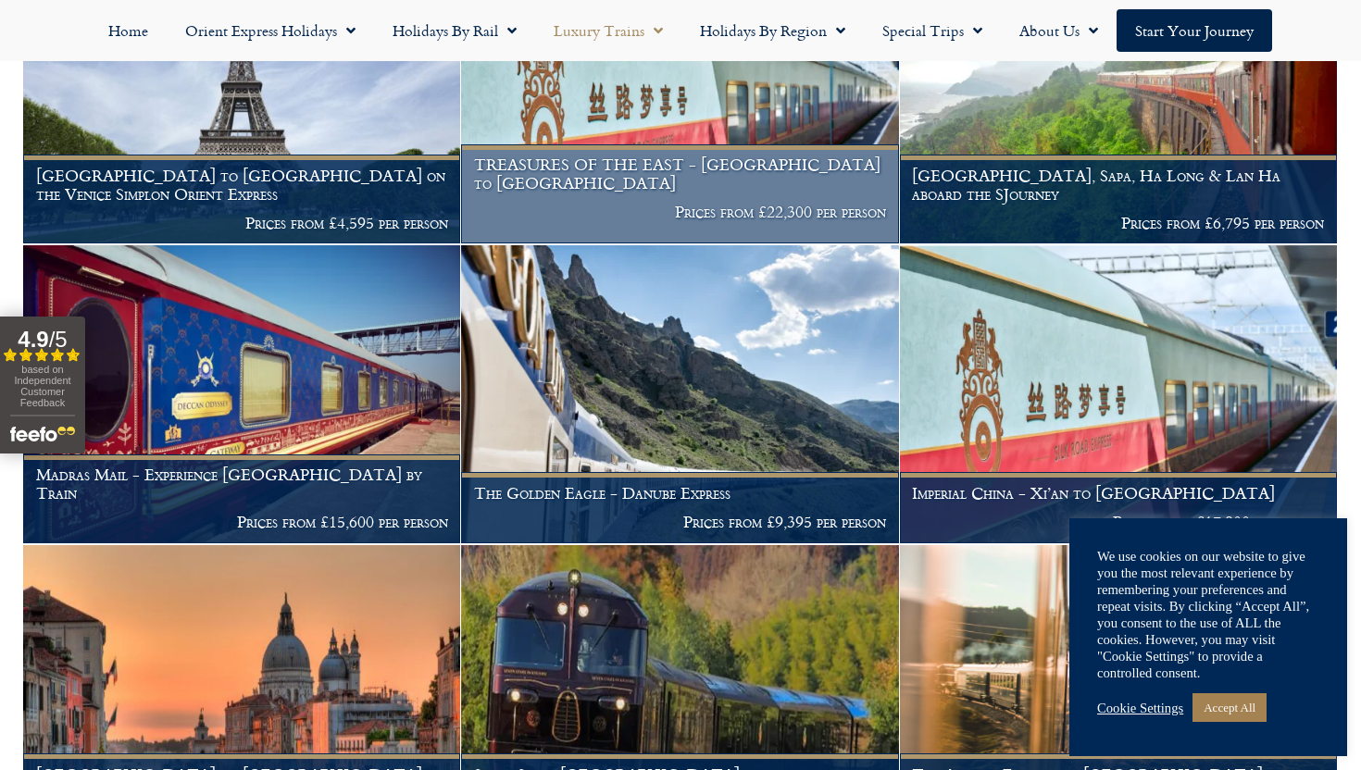  What do you see at coordinates (455, 31) in the screenshot?
I see `a: Holidays by Rail` at bounding box center [455, 31].